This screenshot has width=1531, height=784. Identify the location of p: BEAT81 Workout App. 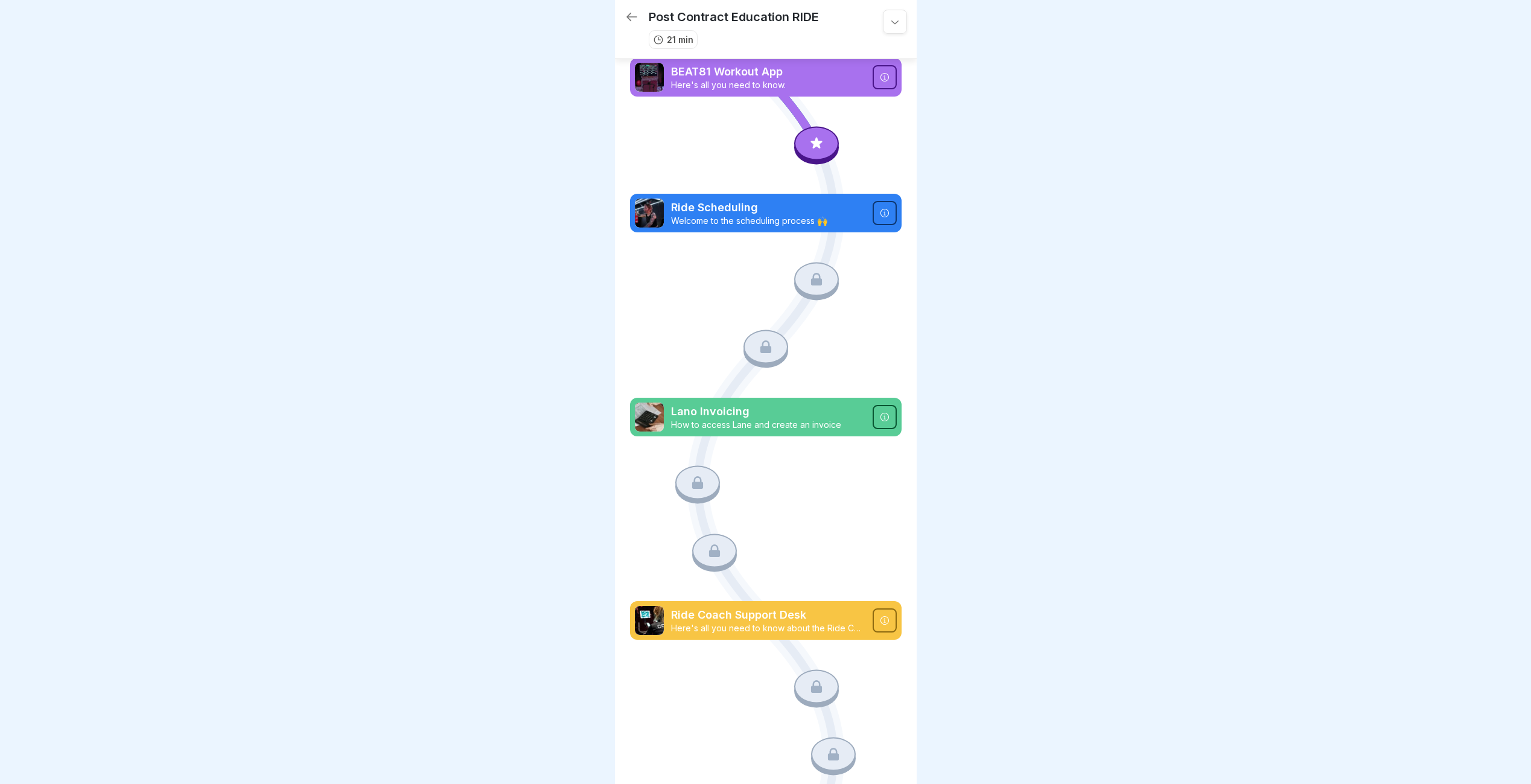
(768, 72).